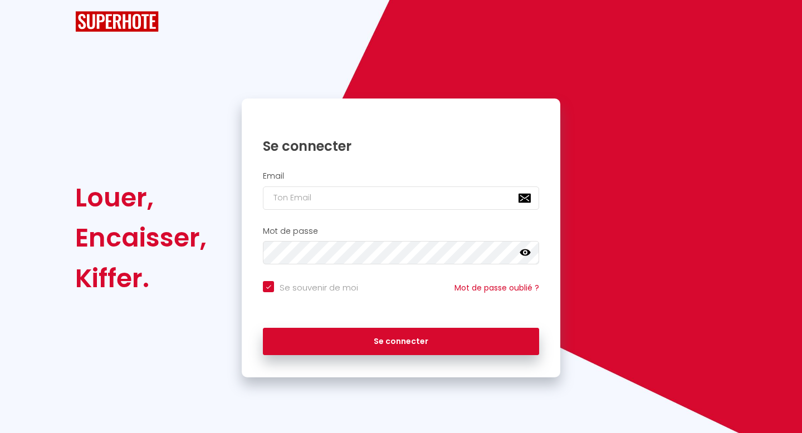 The height and width of the screenshot is (433, 802). Describe the element at coordinates (117, 21) in the screenshot. I see `img: SuperHote logo` at that location.